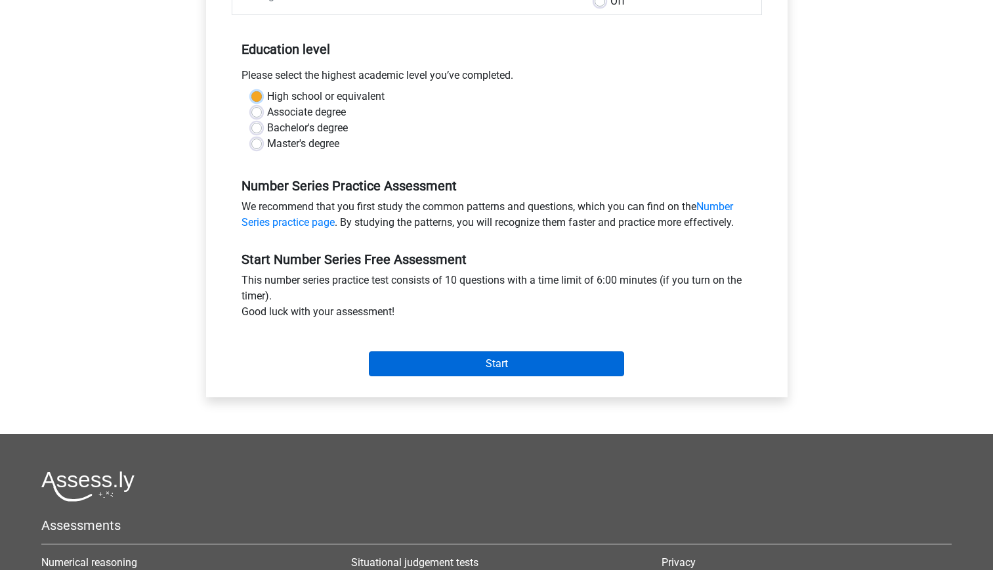  What do you see at coordinates (326, 97) in the screenshot?
I see `label: High school or equivalent` at bounding box center [326, 97].